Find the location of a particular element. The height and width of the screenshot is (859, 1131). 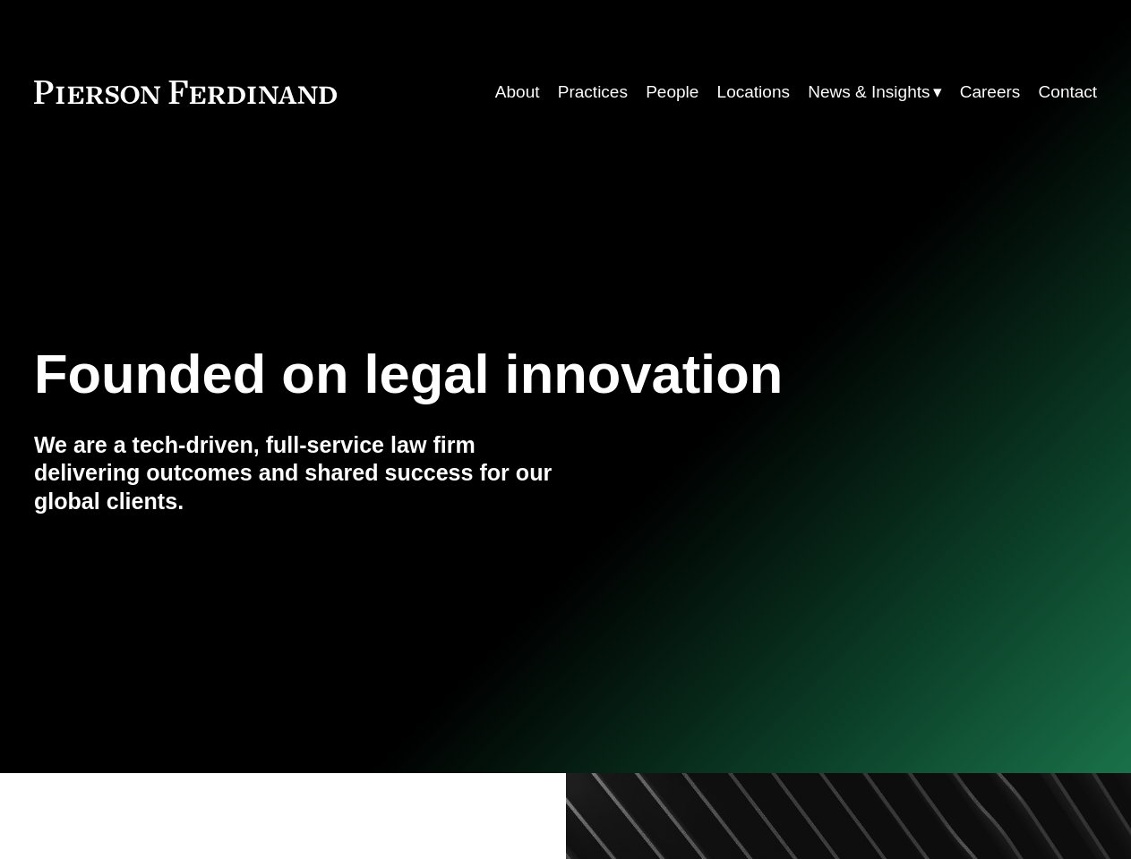

a: Contact is located at coordinates (1068, 92).